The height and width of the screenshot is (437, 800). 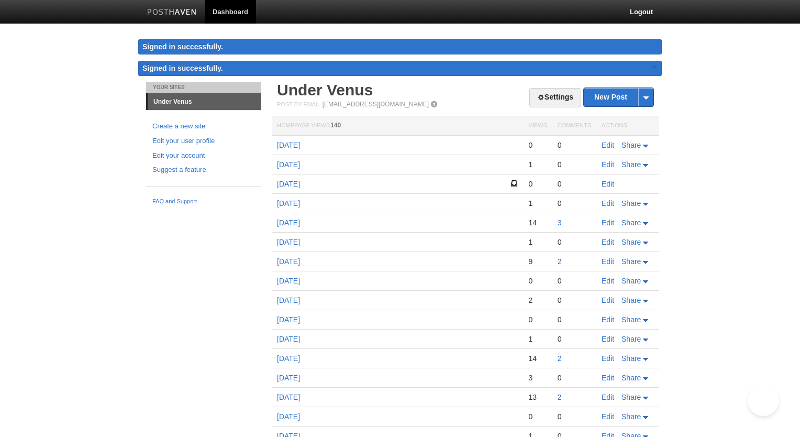 What do you see at coordinates (537, 300) in the screenshot?
I see `div: 2` at bounding box center [537, 300].